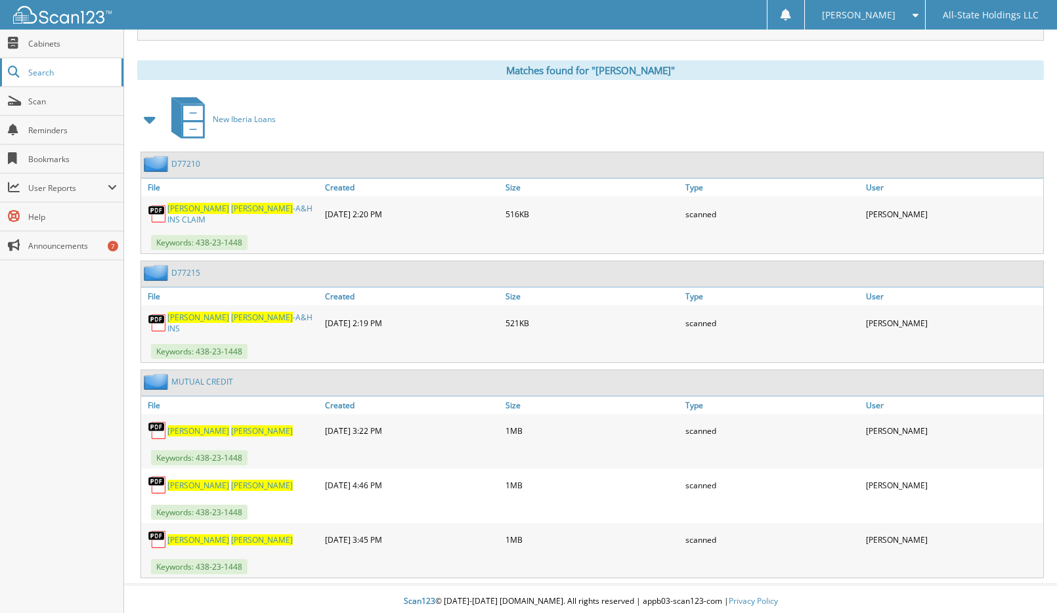  What do you see at coordinates (72, 246) in the screenshot?
I see `span: Announcements` at bounding box center [72, 246].